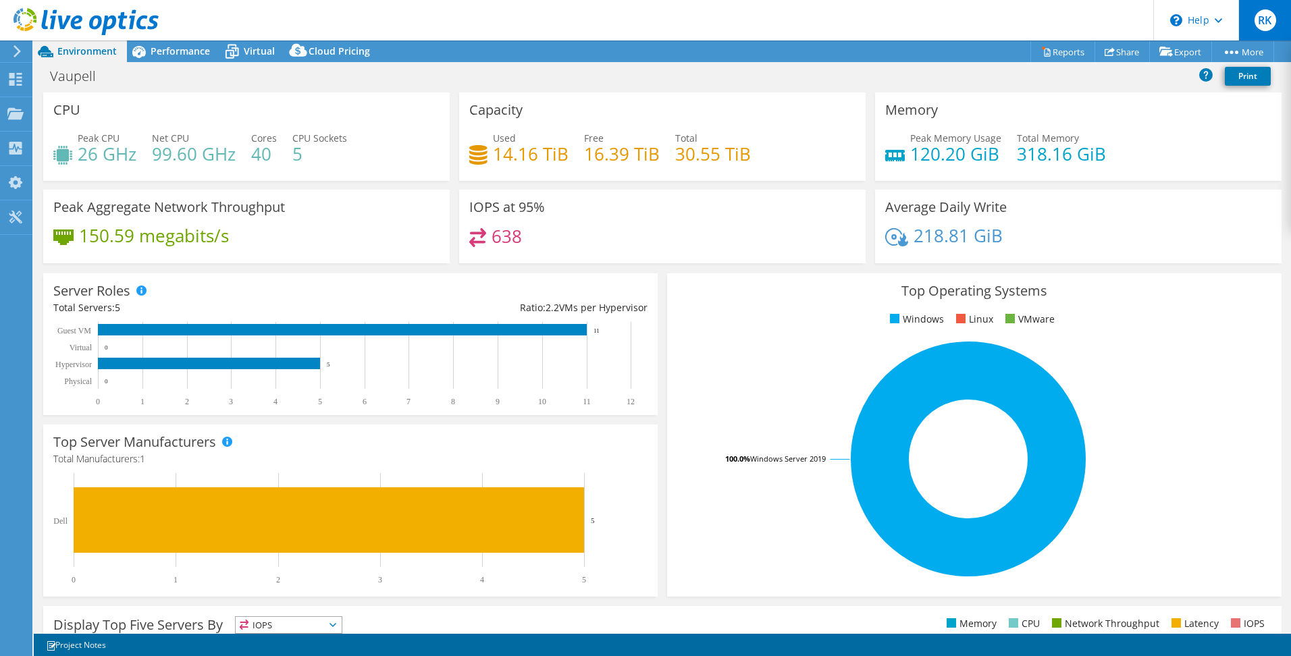  Describe the element at coordinates (531, 154) in the screenshot. I see `h4: 14.16 TiB` at that location.